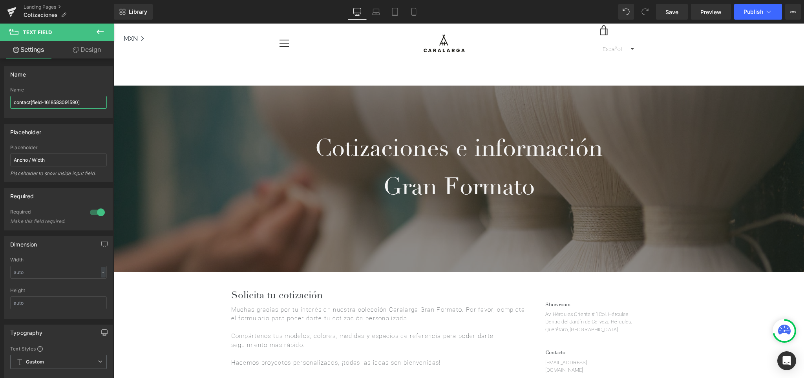  I want to click on img: Caralarga México, so click(331, 20).